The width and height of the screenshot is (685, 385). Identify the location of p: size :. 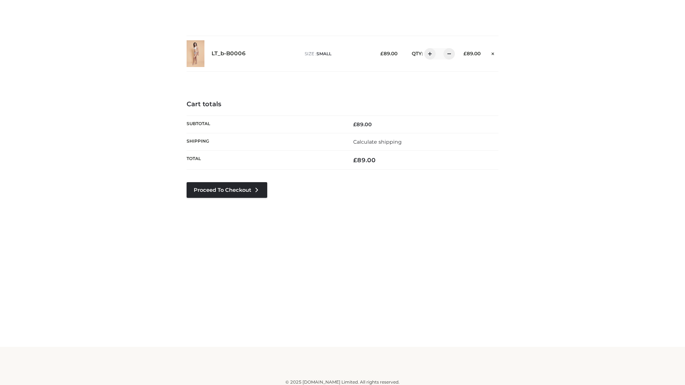
(337, 54).